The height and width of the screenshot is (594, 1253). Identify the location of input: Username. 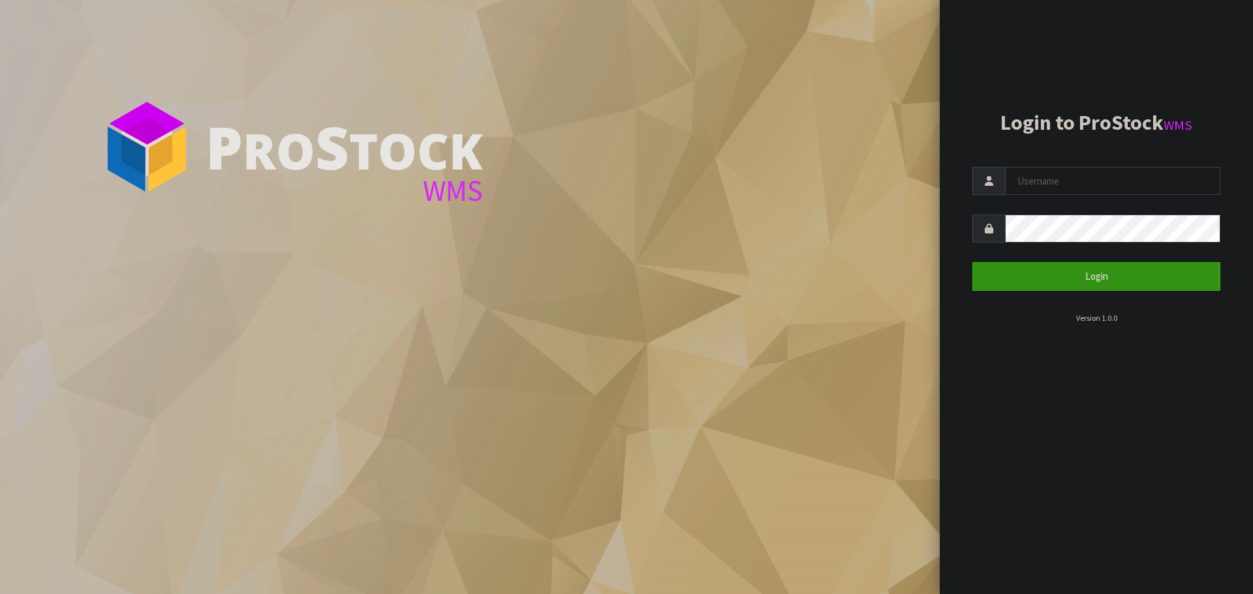
(1112, 181).